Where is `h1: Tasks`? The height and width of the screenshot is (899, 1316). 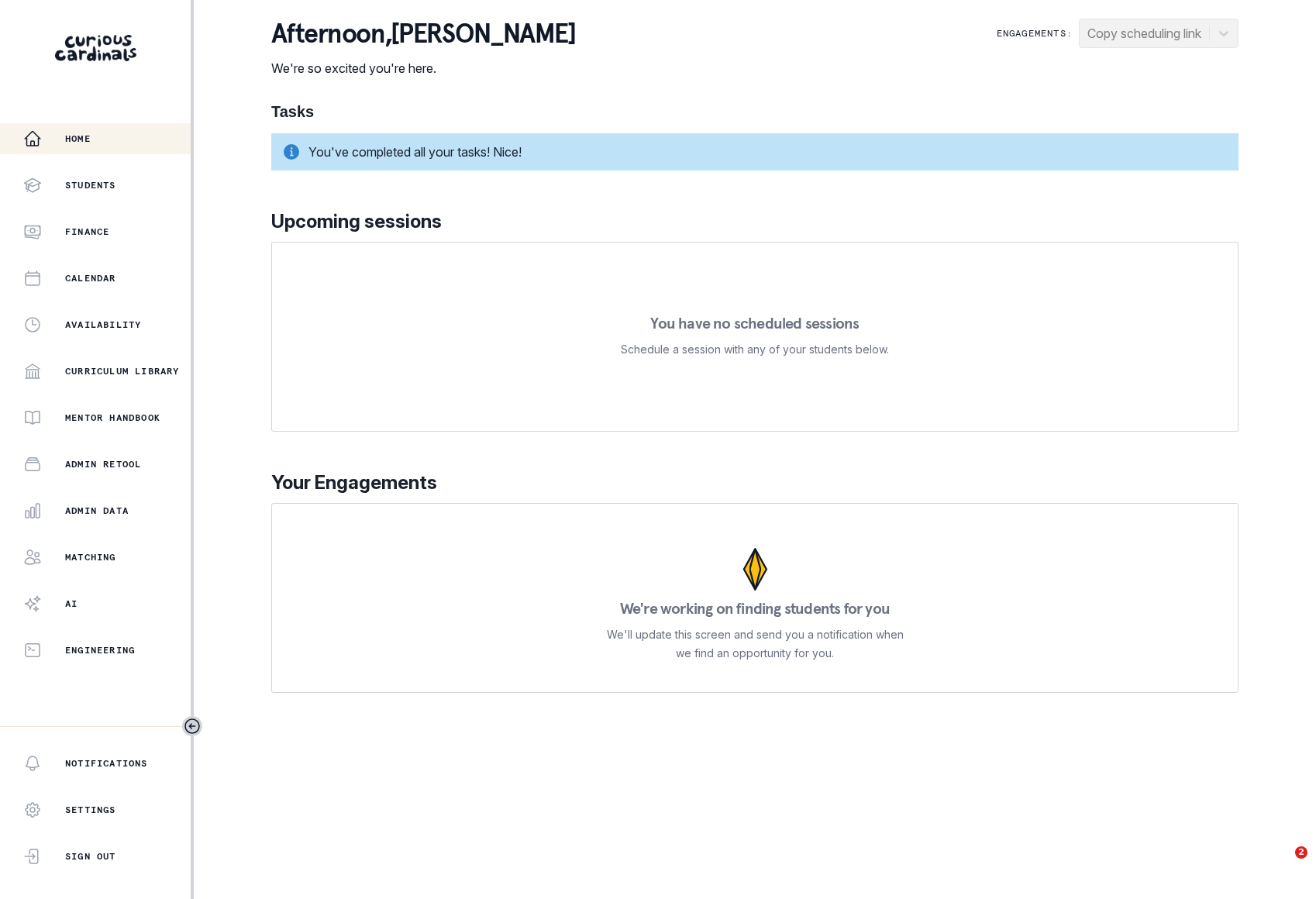 h1: Tasks is located at coordinates (755, 112).